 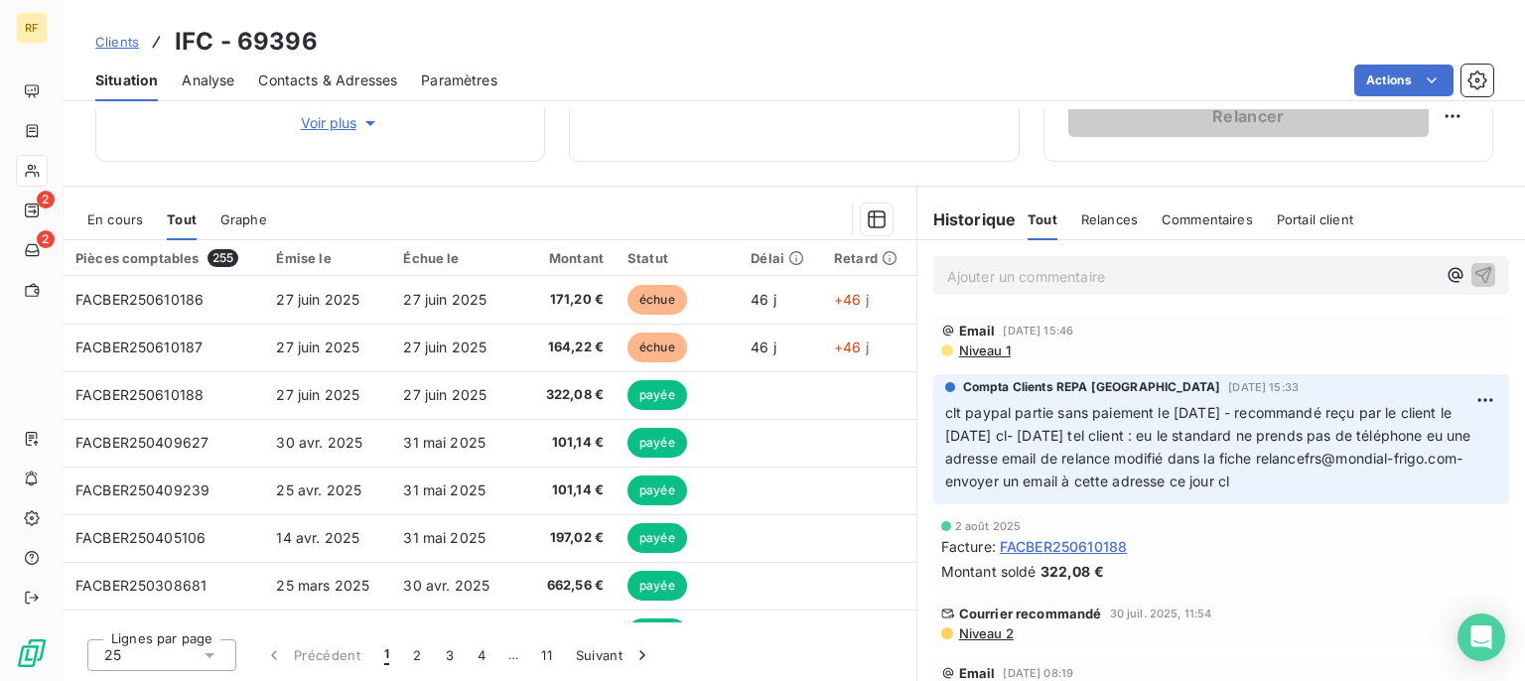 What do you see at coordinates (318, 537) in the screenshot?
I see `span: 14 avr. 2025` at bounding box center [318, 537].